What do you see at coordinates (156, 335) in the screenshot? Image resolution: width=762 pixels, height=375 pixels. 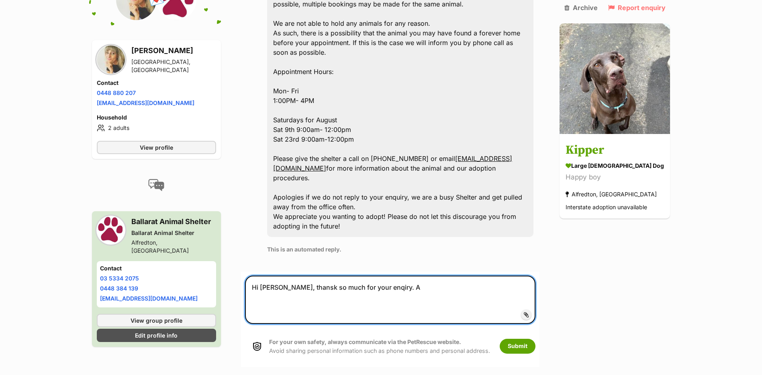 I see `span: Edit profile info` at bounding box center [156, 335].